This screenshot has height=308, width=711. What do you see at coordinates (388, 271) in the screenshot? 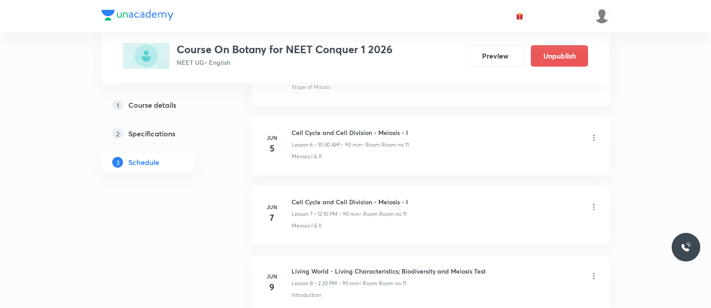
I see `h6: Living World - Living Characteristics; Biodiversity and Meiosis Test` at bounding box center [388, 271].